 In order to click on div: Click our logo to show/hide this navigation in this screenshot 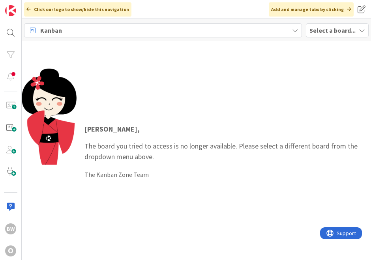, I will do `click(78, 9)`.